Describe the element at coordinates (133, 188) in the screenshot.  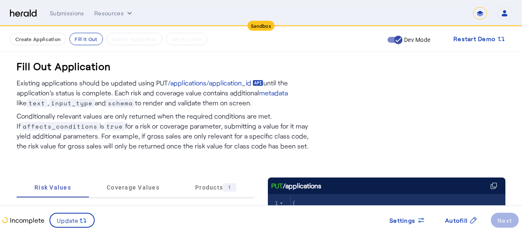
I see `span: Coverage Values` at that location.